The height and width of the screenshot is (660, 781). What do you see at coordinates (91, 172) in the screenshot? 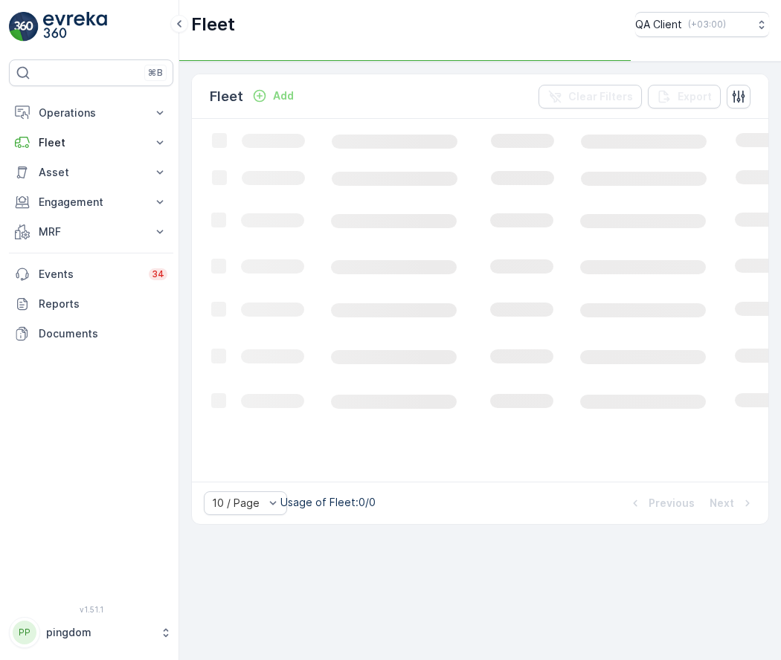
I see `p: Asset` at bounding box center [91, 172].